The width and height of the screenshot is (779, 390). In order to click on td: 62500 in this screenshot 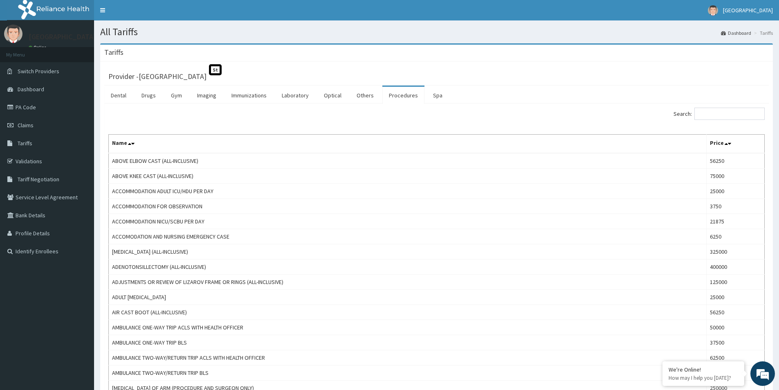, I will do `click(736, 358)`.